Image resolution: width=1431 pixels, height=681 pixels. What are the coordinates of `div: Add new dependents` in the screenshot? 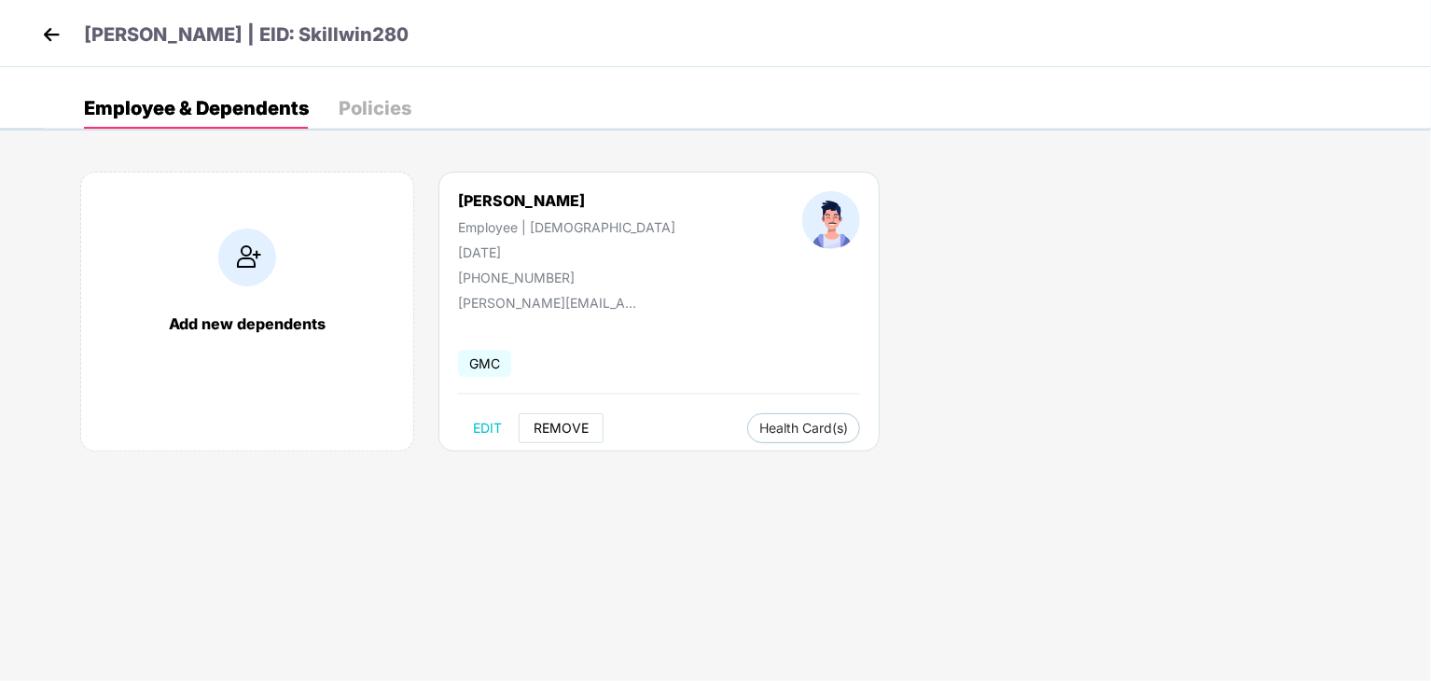 It's located at (247, 324).